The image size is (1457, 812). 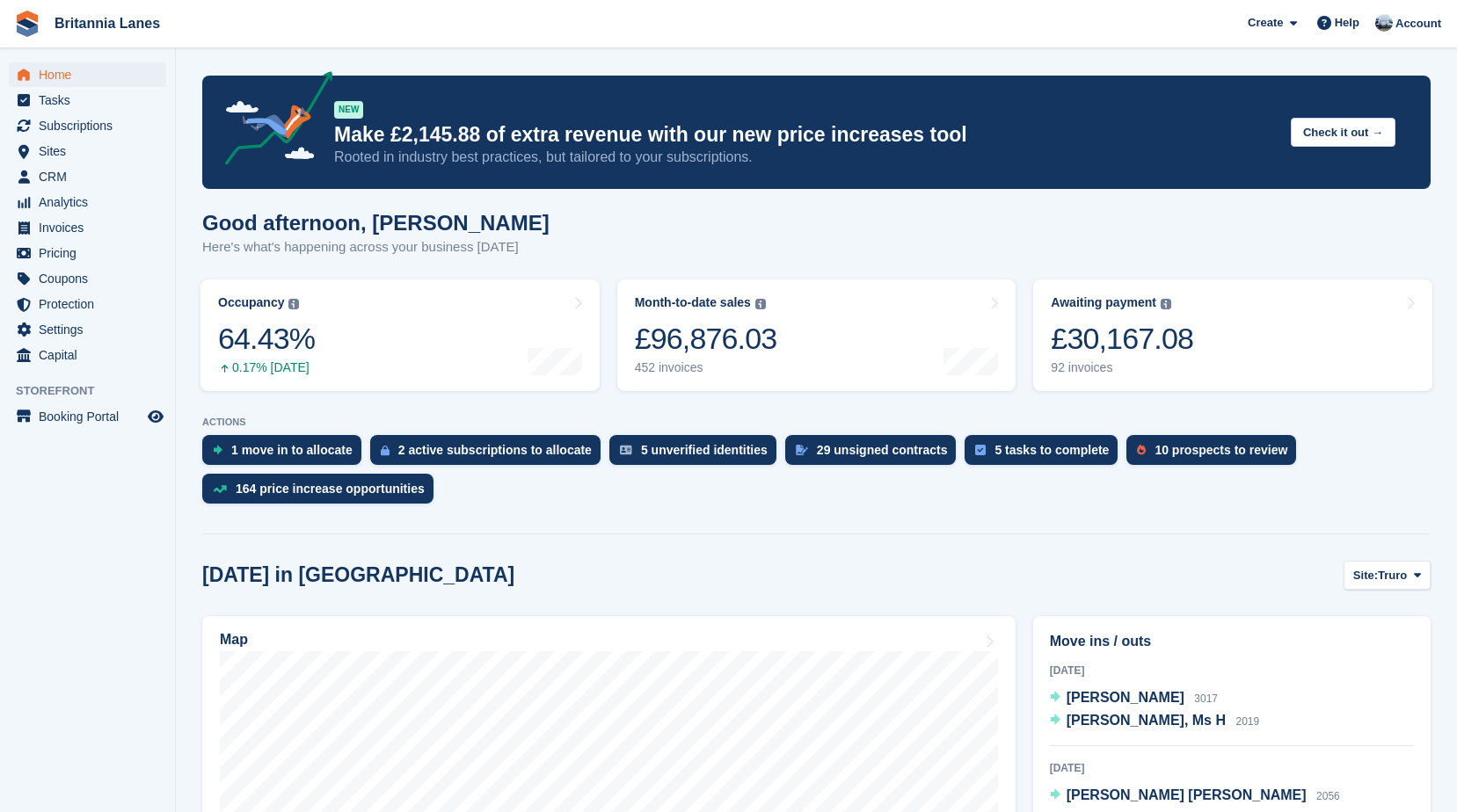 I want to click on p: ACTIONS, so click(x=816, y=422).